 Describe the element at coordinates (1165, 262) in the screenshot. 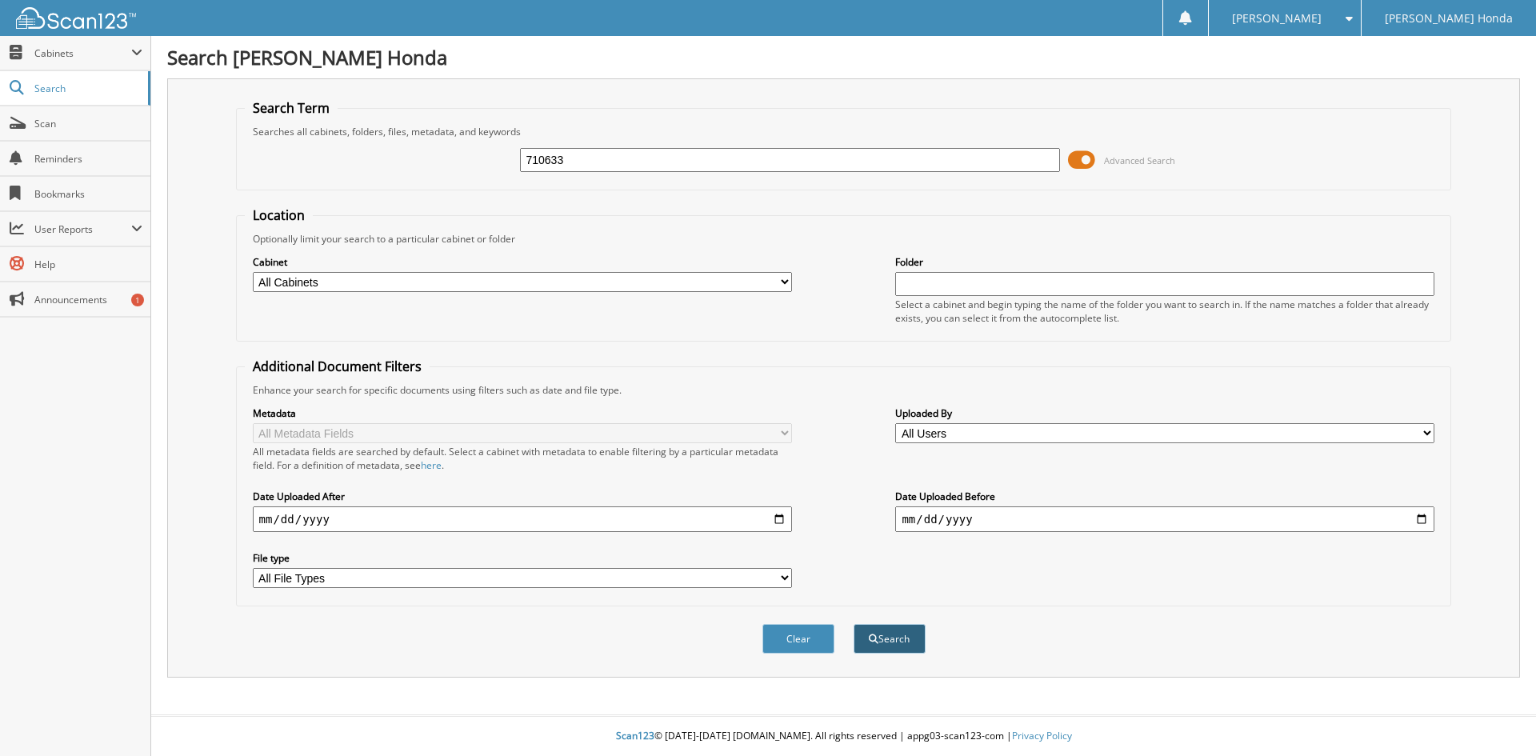

I see `label: Folder` at that location.